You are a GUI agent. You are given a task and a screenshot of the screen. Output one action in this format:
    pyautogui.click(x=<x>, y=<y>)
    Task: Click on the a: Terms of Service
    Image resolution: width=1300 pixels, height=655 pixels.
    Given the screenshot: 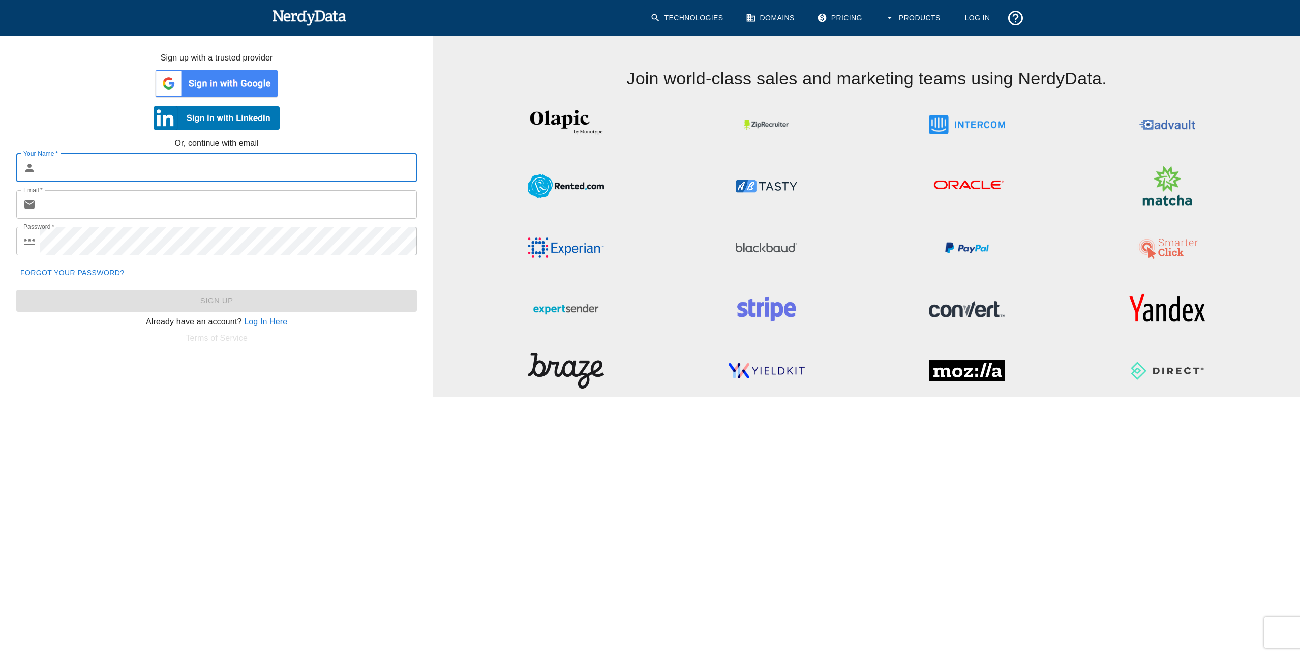 What is the action you would take?
    pyautogui.click(x=217, y=338)
    